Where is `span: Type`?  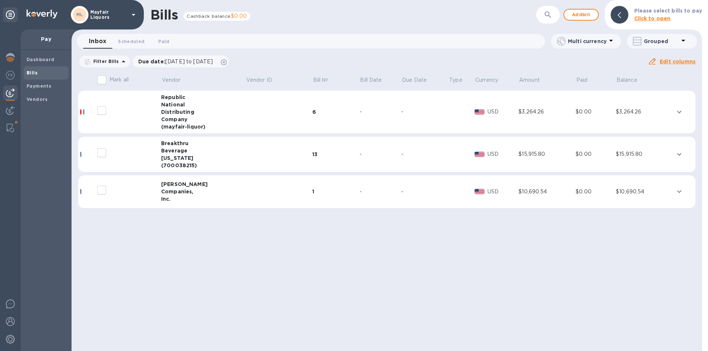
span: Type is located at coordinates (456, 80).